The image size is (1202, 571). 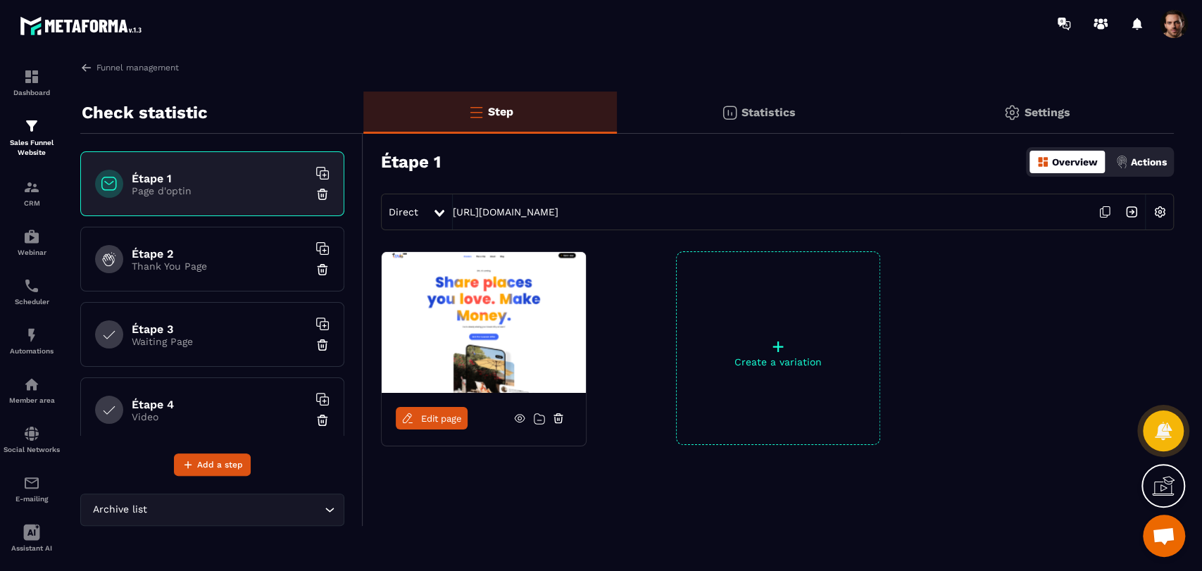 I want to click on h3: Étape 1, so click(x=411, y=162).